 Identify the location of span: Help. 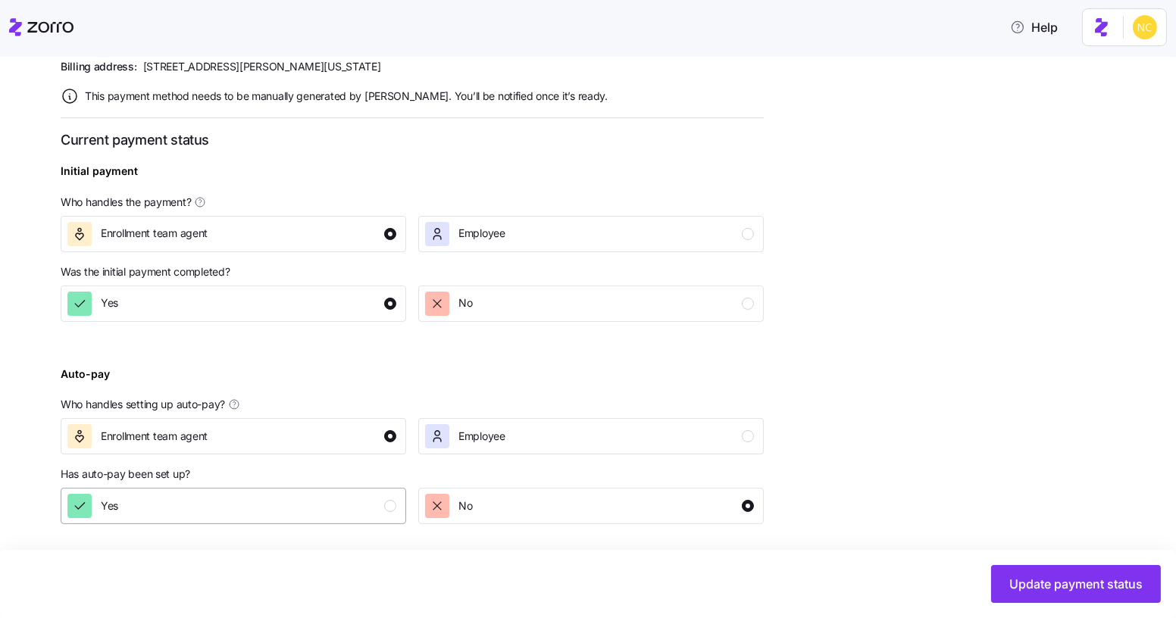
(1033, 27).